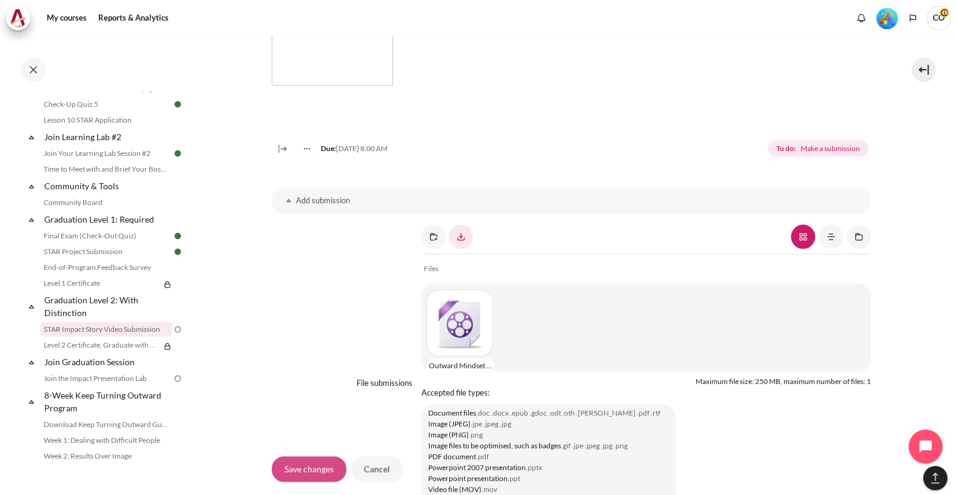 This screenshot has width=957, height=495. What do you see at coordinates (431, 269) in the screenshot?
I see `a: Files` at bounding box center [431, 269].